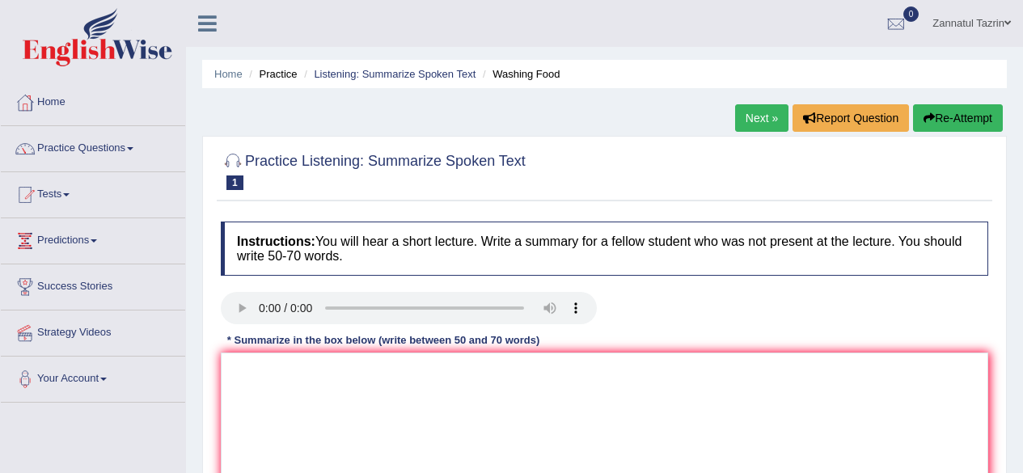 The image size is (1023, 473). Describe the element at coordinates (234, 183) in the screenshot. I see `span: 1` at that location.